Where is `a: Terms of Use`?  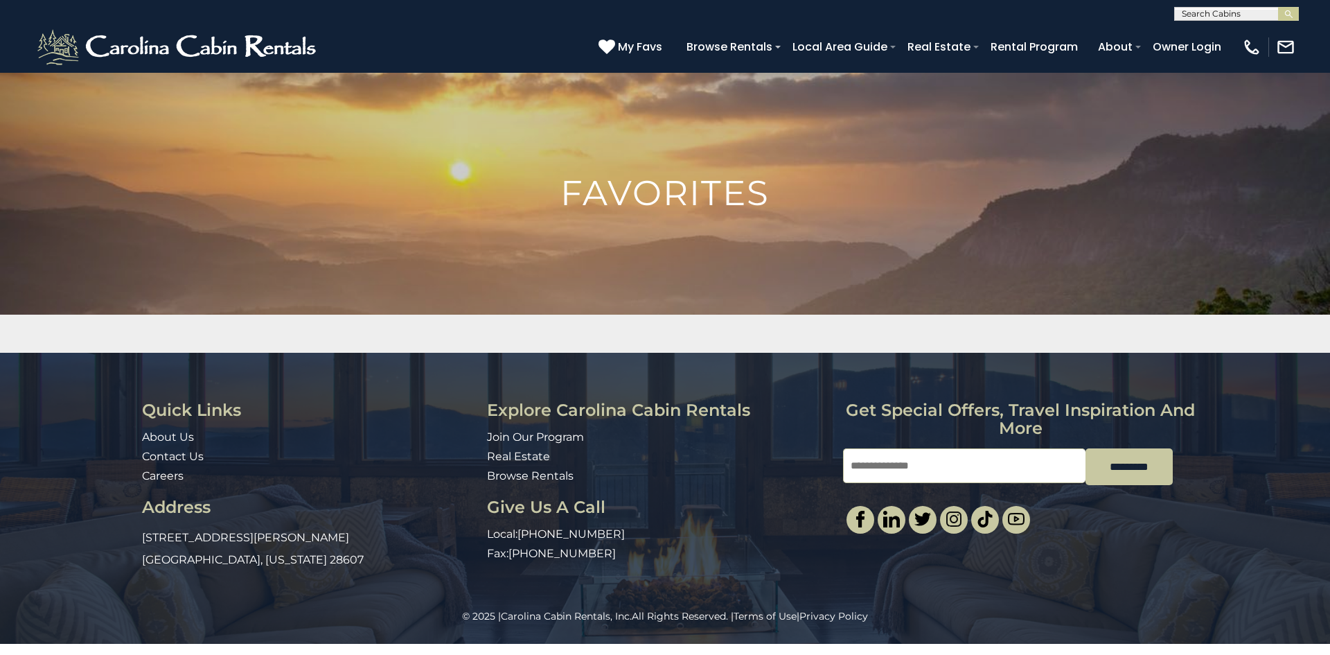 a: Terms of Use is located at coordinates (765, 616).